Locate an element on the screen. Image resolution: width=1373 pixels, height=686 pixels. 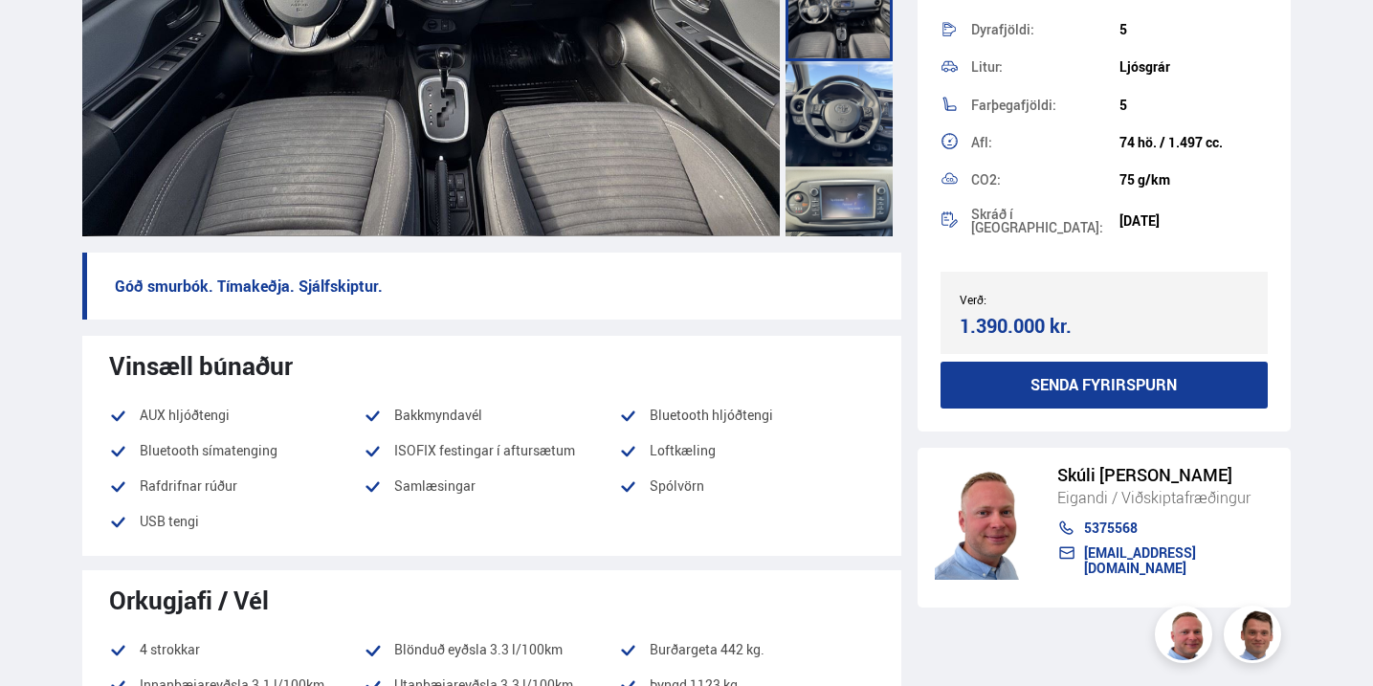
div: Ljósgrár is located at coordinates (1193, 67).